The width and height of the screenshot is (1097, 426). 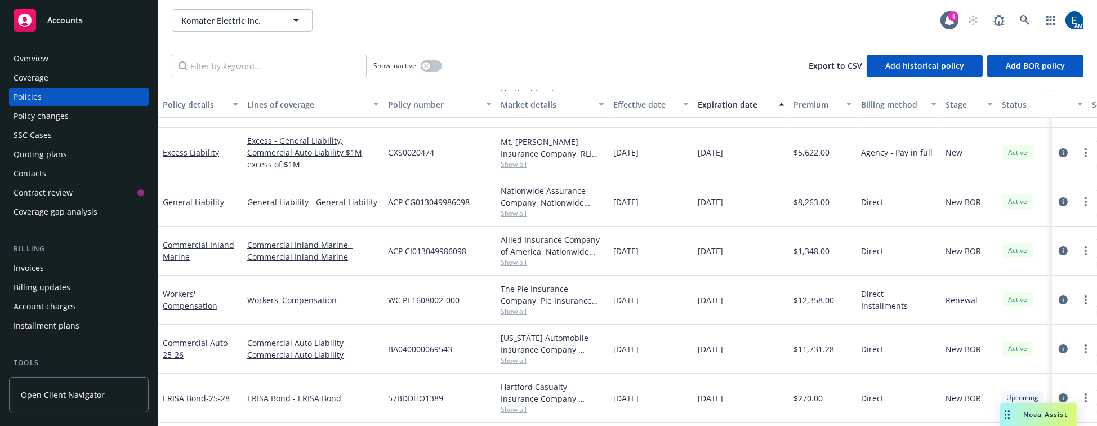 I want to click on div: Account charges, so click(x=44, y=306).